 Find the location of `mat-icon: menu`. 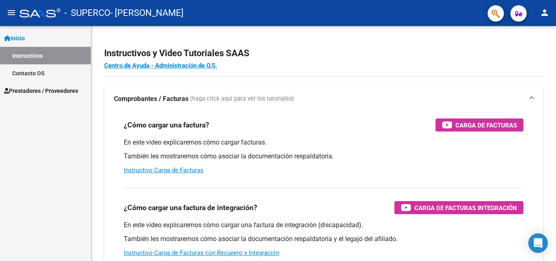

mat-icon: menu is located at coordinates (11, 13).